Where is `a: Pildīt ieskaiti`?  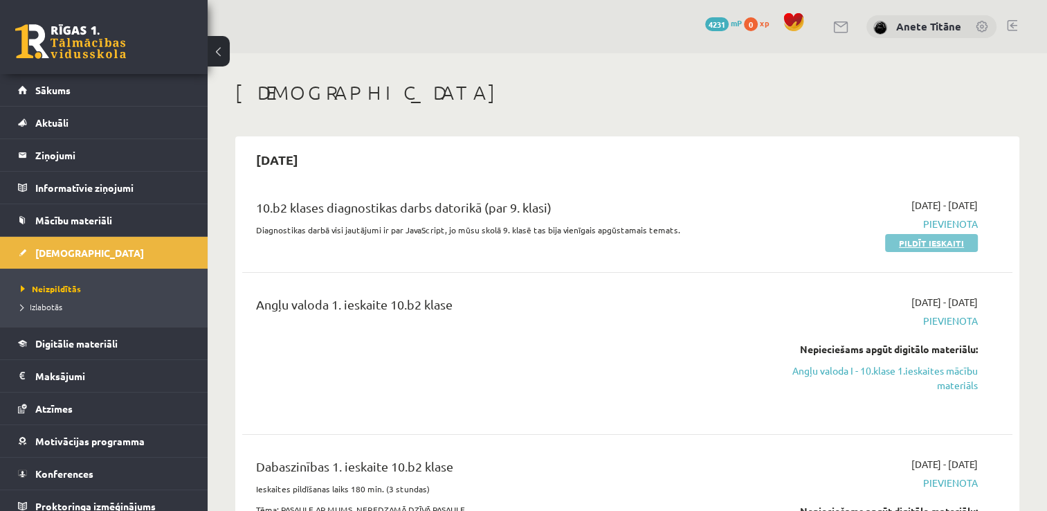 a: Pildīt ieskaiti is located at coordinates (931, 243).